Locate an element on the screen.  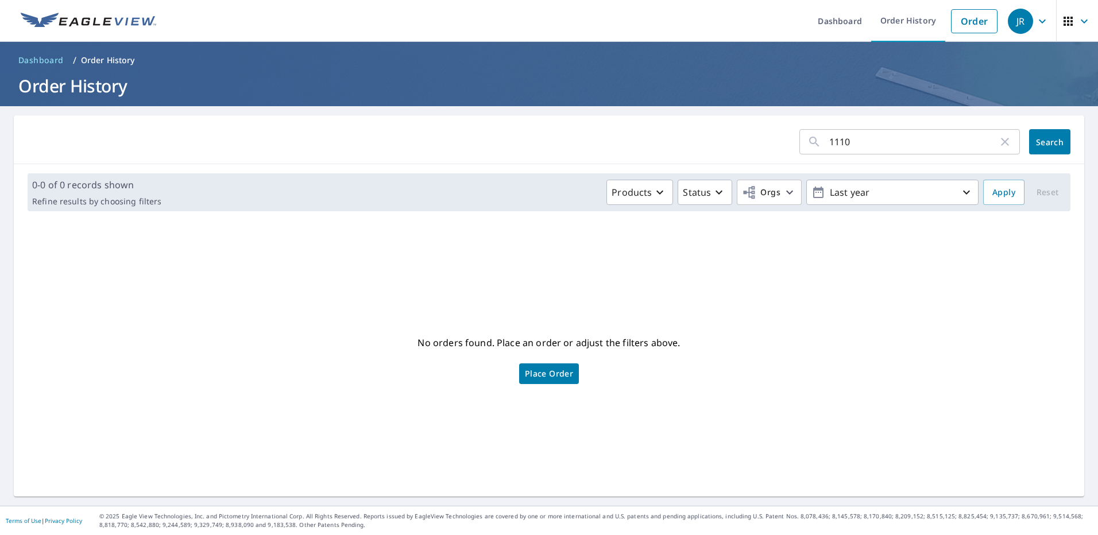
span: Apply is located at coordinates (1004, 192).